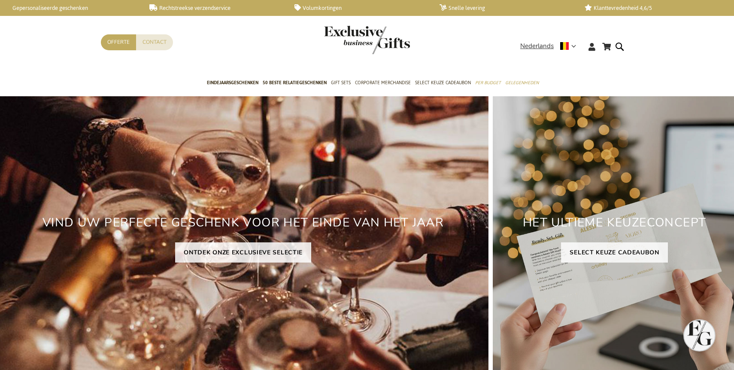  I want to click on a: Contact, so click(155, 42).